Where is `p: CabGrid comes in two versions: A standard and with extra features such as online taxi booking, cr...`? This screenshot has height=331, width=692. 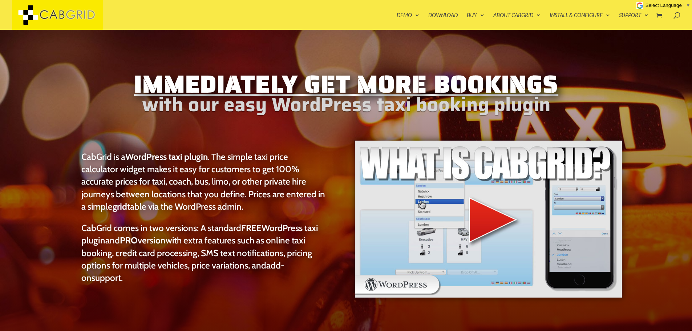
p: CabGrid comes in two versions: A standard and with extra features such as online taxi booking, cr... is located at coordinates (204, 253).